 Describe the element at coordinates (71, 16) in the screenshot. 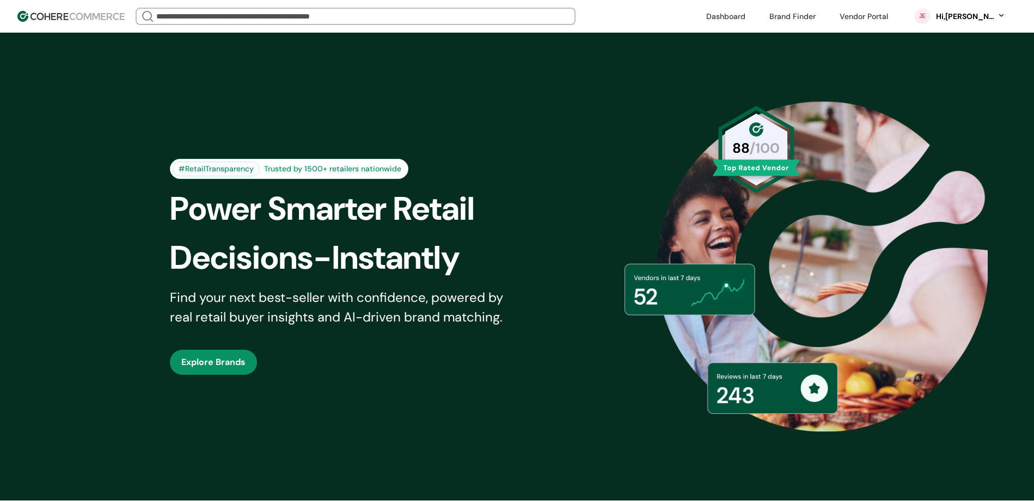

I see `img: Cohere Logo` at that location.